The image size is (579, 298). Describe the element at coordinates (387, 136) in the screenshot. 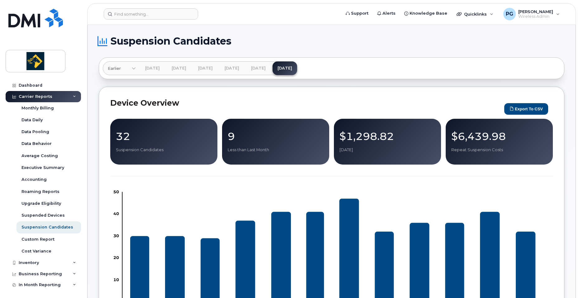

I see `p: $1,298.82` at that location.